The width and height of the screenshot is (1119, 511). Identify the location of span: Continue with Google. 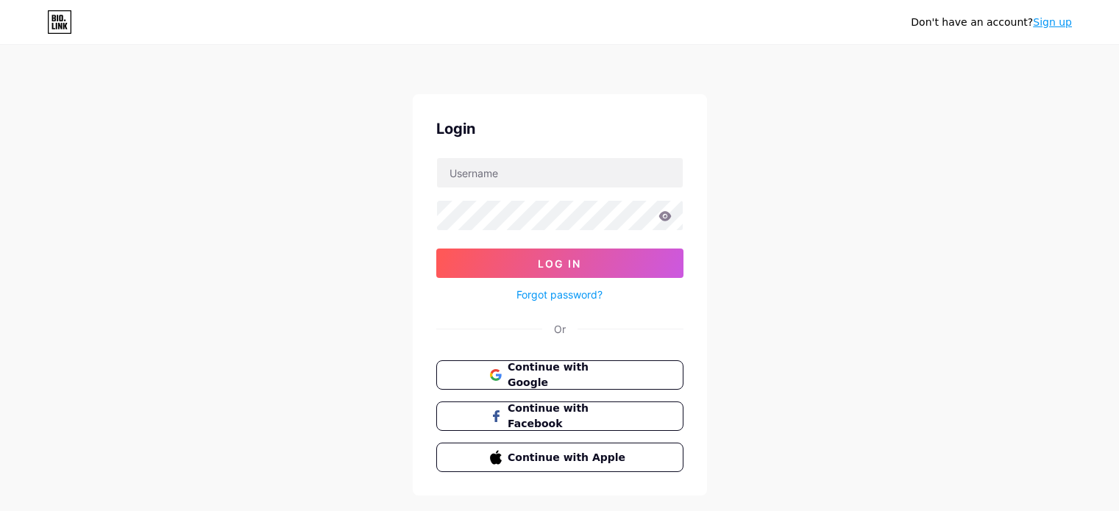
(568, 375).